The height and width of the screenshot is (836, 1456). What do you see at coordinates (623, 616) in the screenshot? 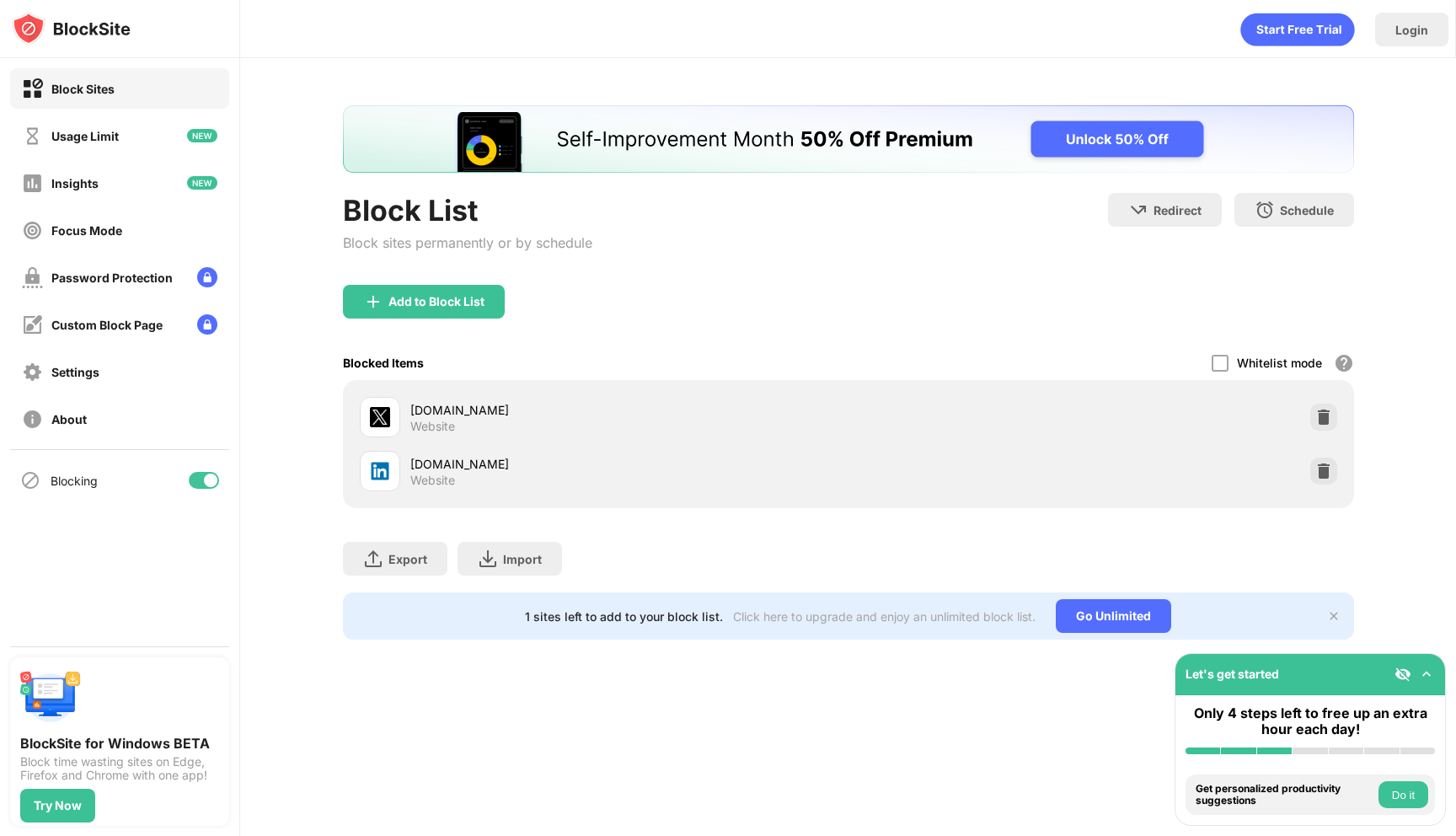
I see `div: 1 sites left to add to your block list.` at bounding box center [623, 616].